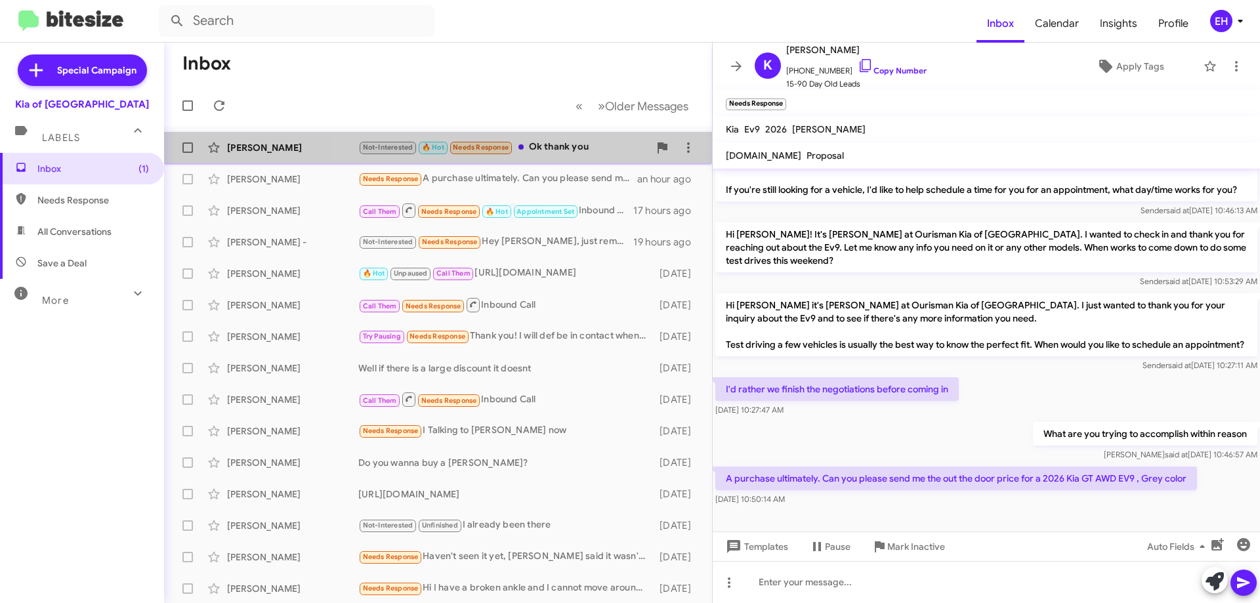 The image size is (1260, 603). I want to click on div: Inbound Call, so click(505, 399).